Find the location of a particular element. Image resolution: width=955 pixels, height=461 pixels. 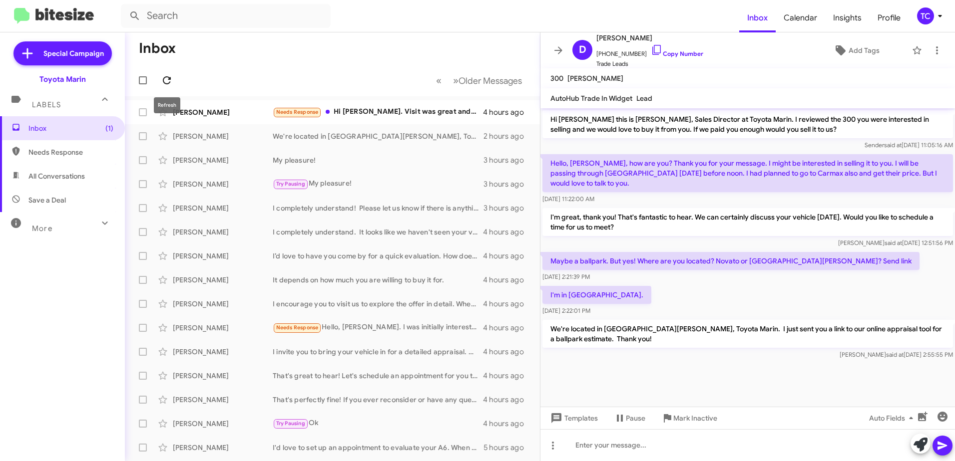

span: Pause is located at coordinates (635, 418).